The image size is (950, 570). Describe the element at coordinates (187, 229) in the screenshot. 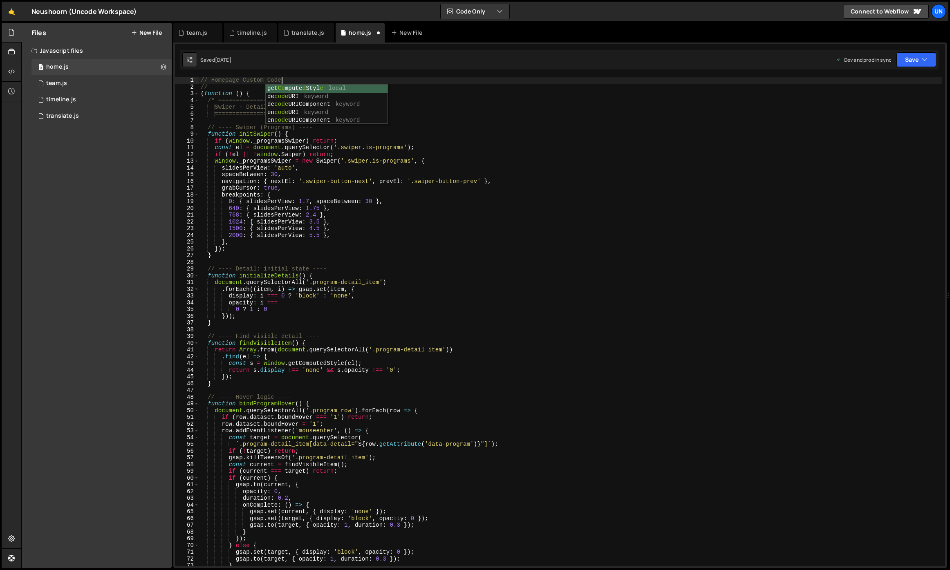

I see `div: 23` at that location.